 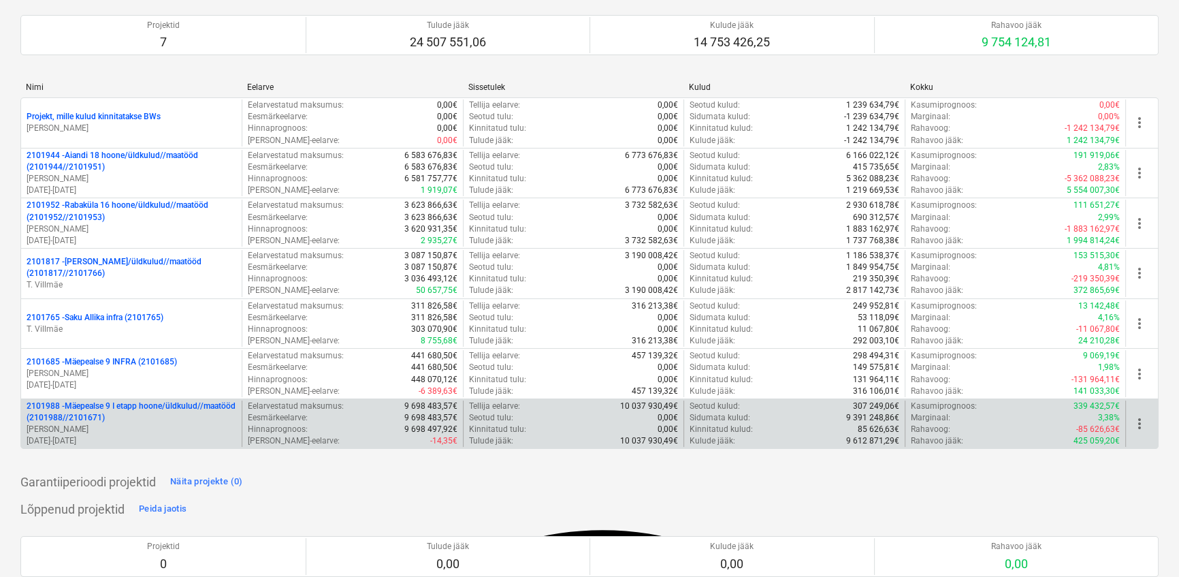 What do you see at coordinates (163, 546) in the screenshot?
I see `p: Projektid` at bounding box center [163, 546].